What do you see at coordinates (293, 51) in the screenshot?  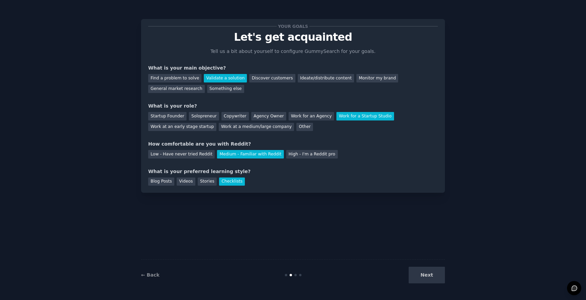 I see `p: Tell us a bit about yourself to configure GummySearch for your goals.` at bounding box center [293, 51].